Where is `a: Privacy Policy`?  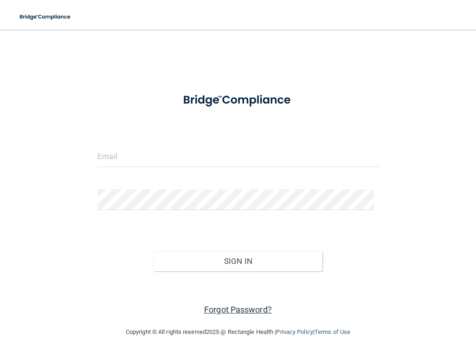 a: Privacy Policy is located at coordinates (294, 332).